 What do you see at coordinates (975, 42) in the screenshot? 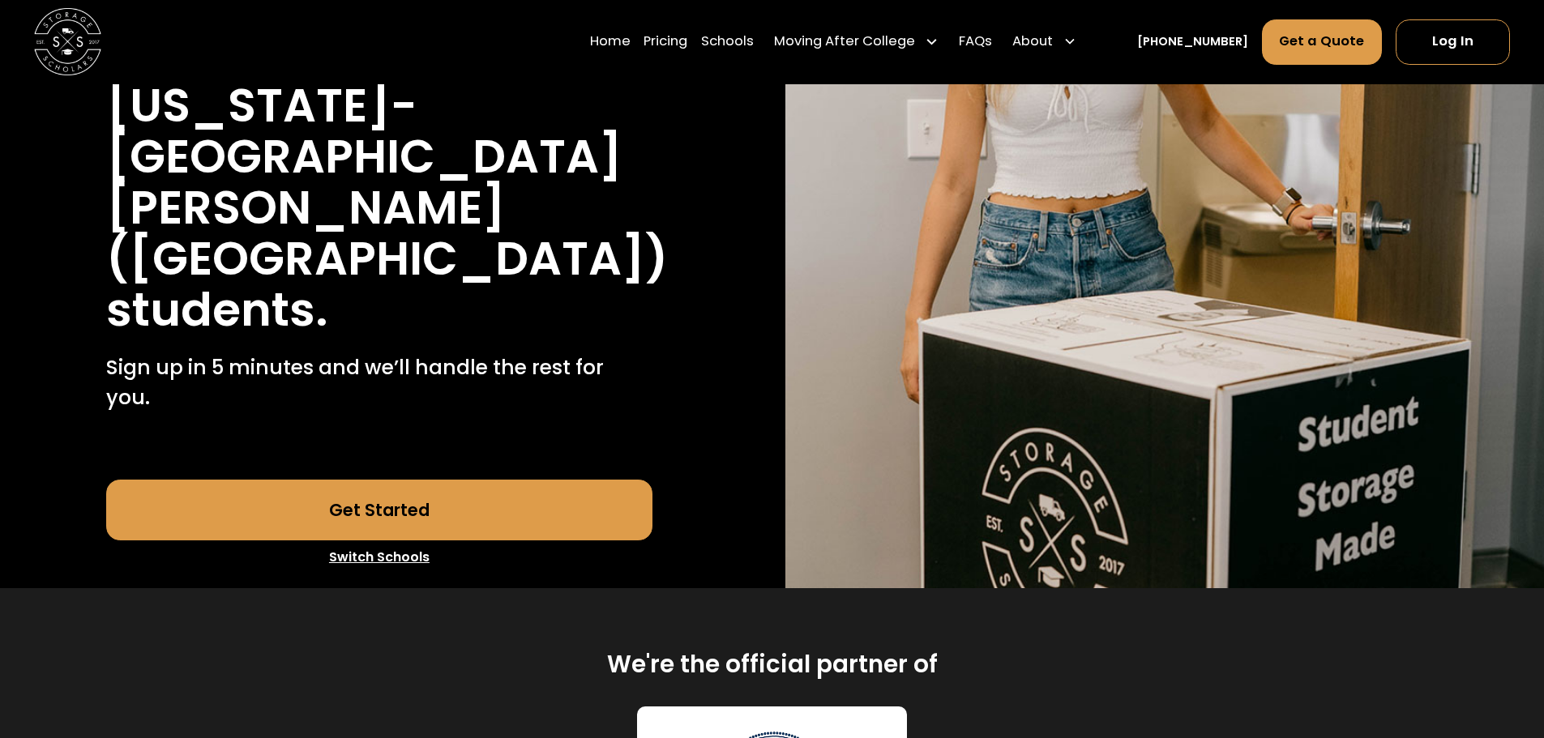
I see `a: FAQs` at bounding box center [975, 42].